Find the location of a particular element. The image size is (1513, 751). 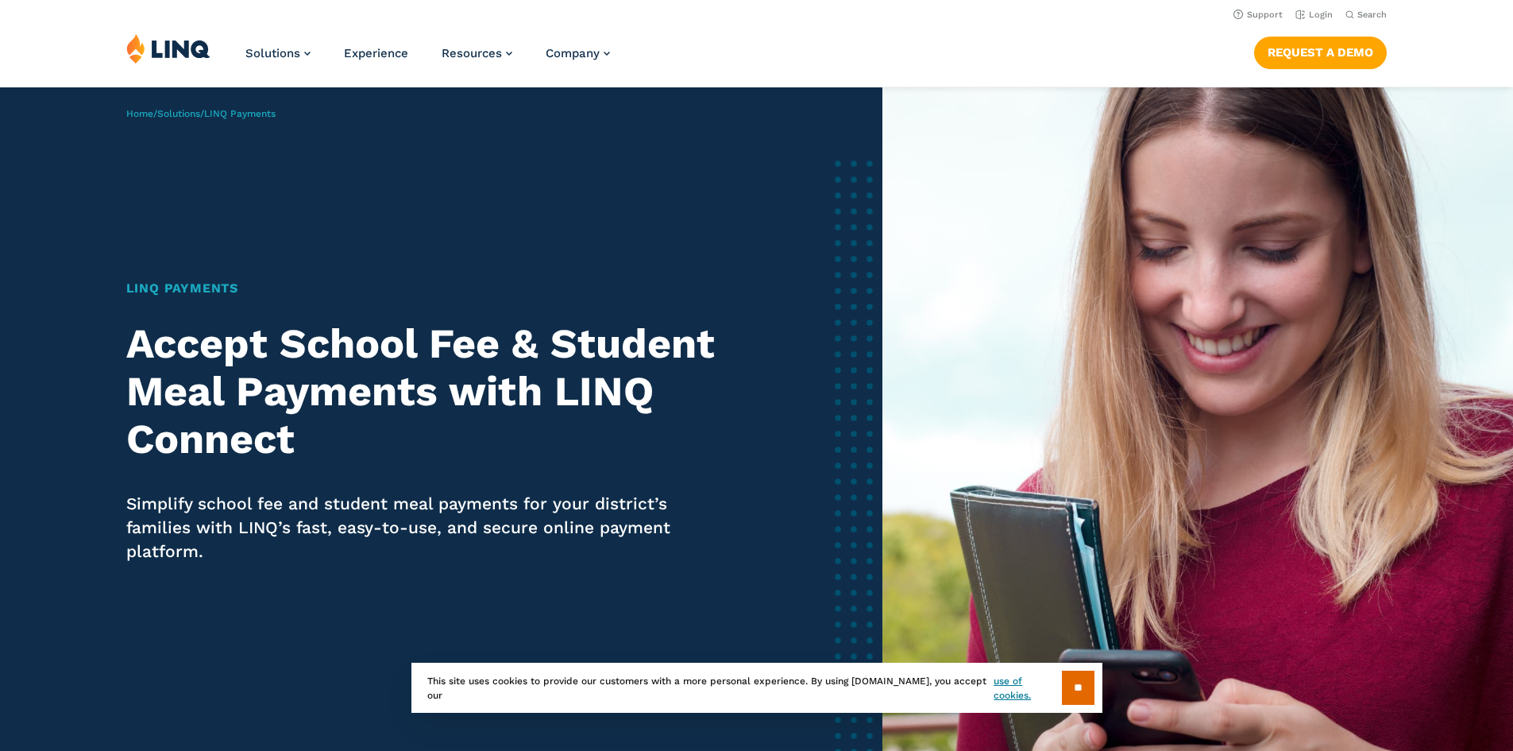

a: use of cookies. is located at coordinates (1027, 688).